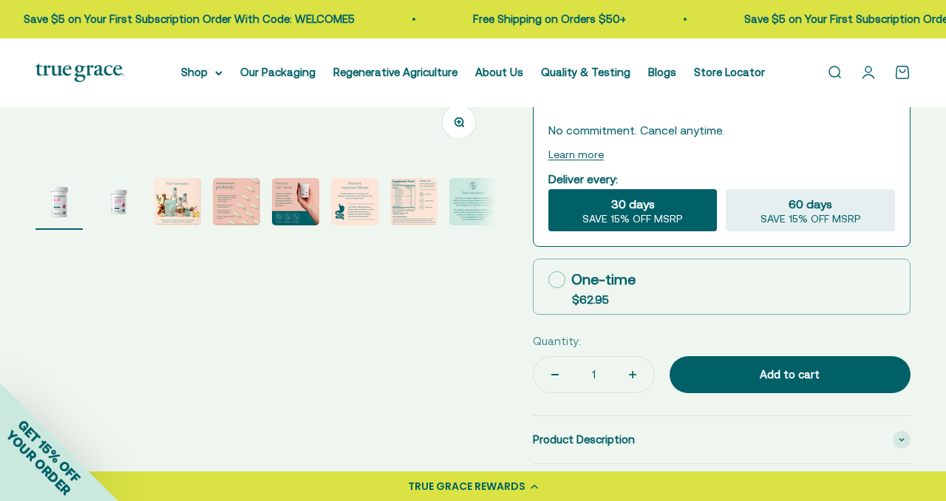  What do you see at coordinates (790, 375) in the screenshot?
I see `button: Add to cart` at bounding box center [790, 375].